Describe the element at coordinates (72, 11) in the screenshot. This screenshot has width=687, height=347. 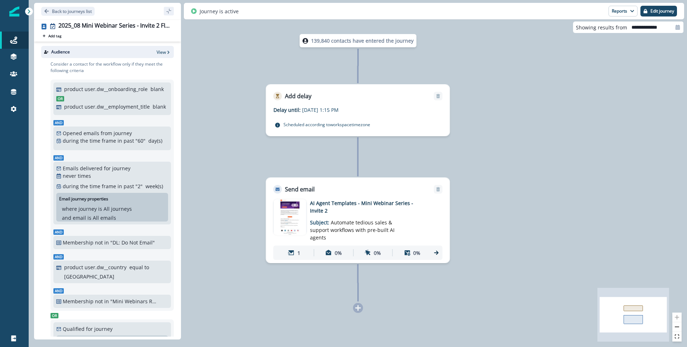
I see `p: Back to journeys list` at that location.